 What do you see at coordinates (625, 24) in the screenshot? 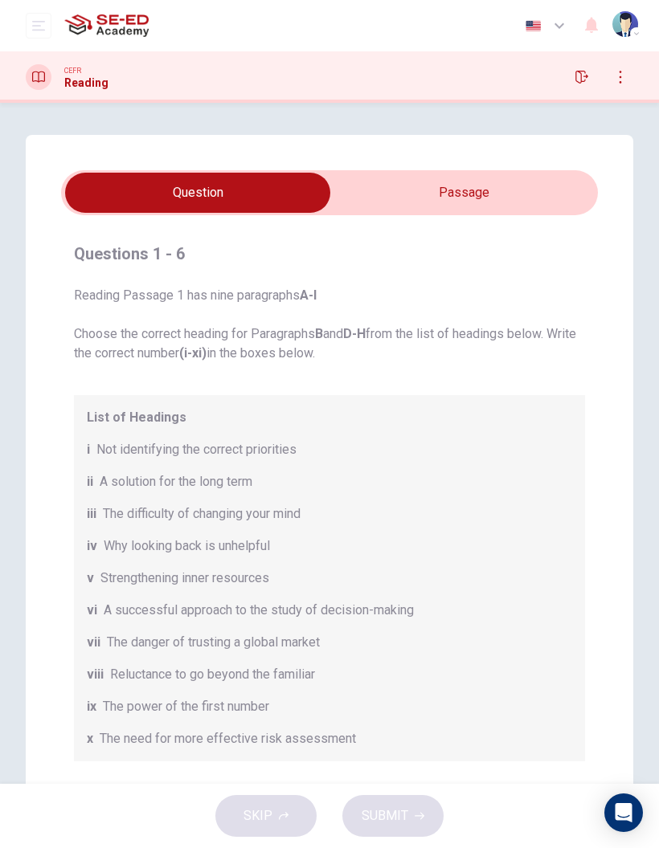
I see `img: Profile picture` at bounding box center [625, 24].